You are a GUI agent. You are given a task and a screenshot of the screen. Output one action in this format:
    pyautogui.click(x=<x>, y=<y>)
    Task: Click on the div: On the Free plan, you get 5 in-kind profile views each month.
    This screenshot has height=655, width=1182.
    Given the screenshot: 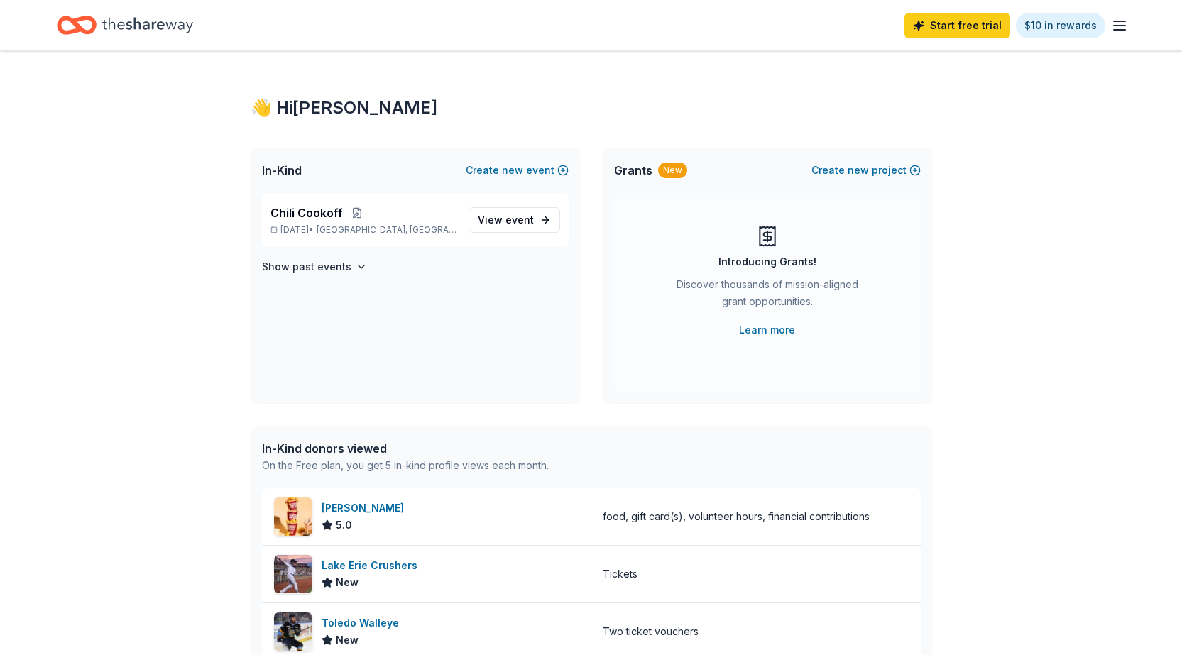 What is the action you would take?
    pyautogui.click(x=405, y=466)
    